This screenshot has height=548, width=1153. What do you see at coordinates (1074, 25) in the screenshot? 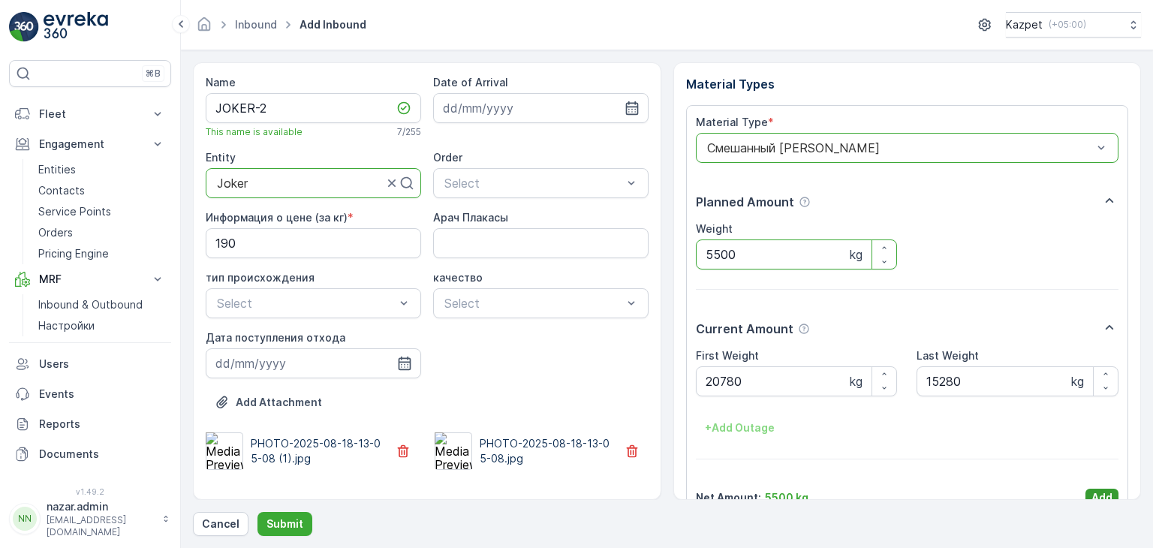
I see `button: Kazpet(+05:00)` at bounding box center [1074, 25].